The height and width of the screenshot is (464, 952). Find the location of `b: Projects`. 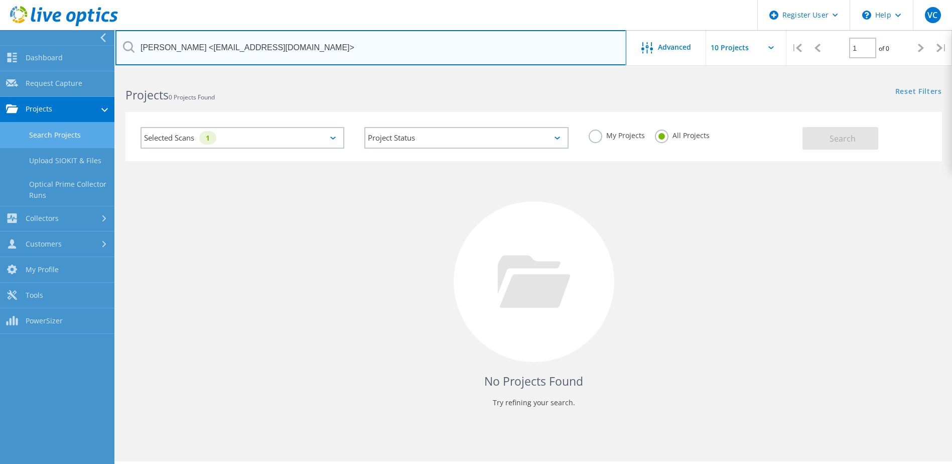

b: Projects is located at coordinates (147, 95).